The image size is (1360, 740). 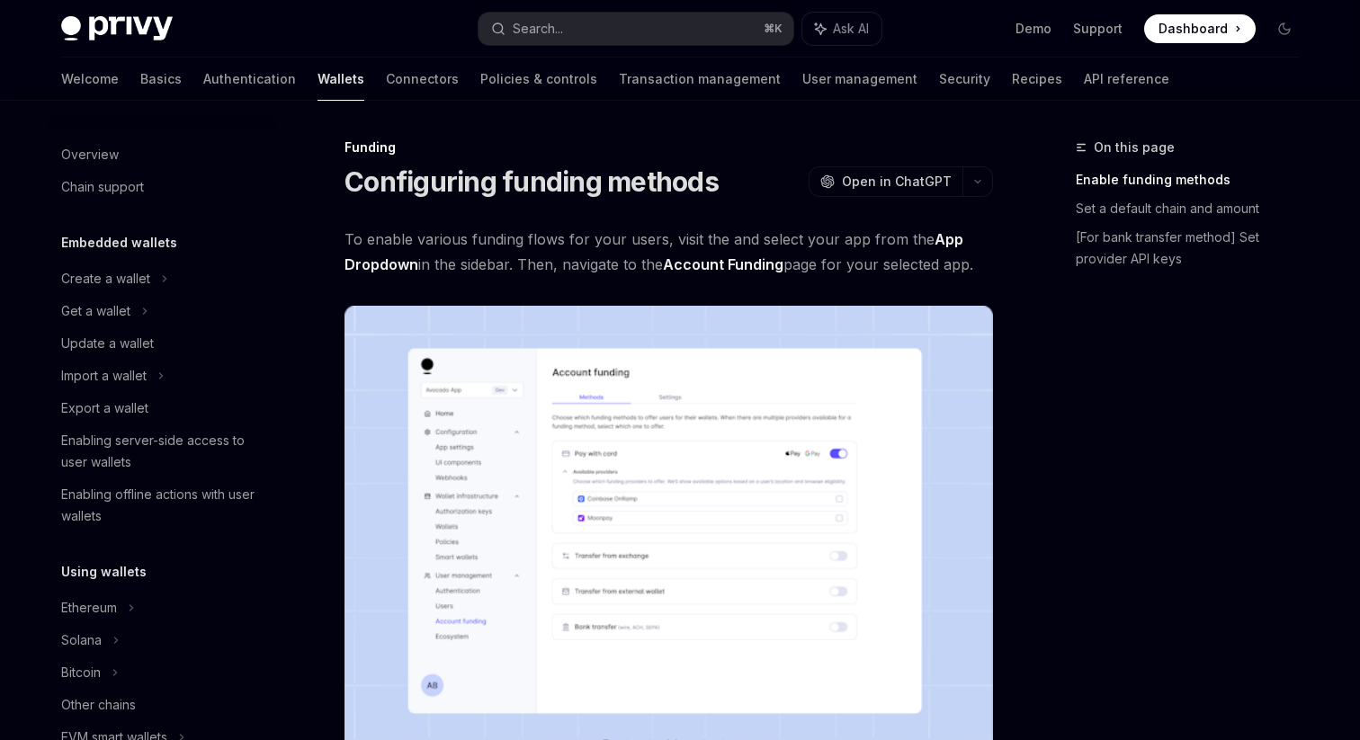 I want to click on div: Solana, so click(x=81, y=640).